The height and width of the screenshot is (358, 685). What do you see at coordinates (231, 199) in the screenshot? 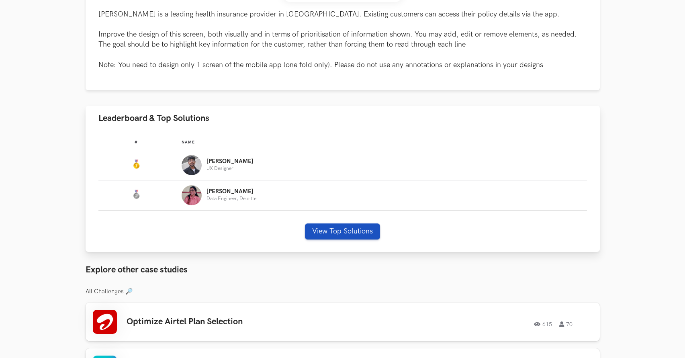
I see `p: Data Engineer, Deloitte` at bounding box center [231, 199].